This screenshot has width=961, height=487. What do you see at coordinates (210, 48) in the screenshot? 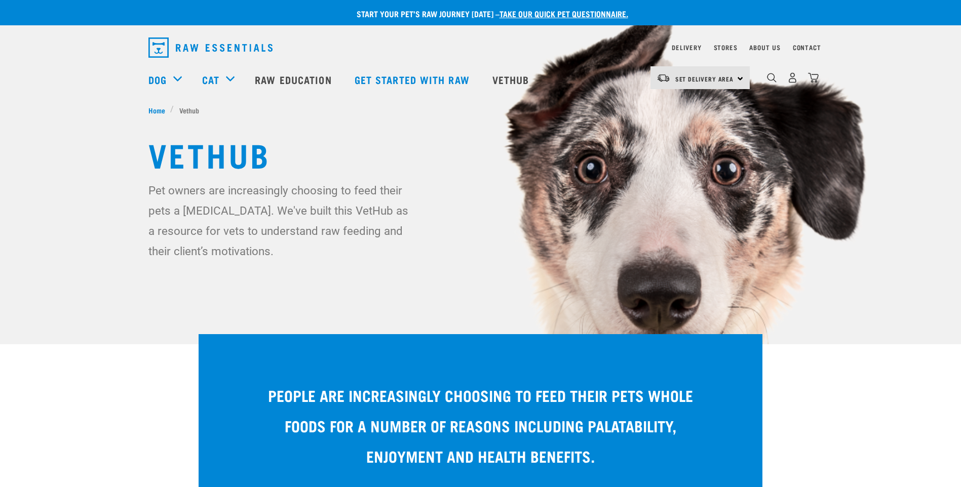
I see `img: Raw Essentials Logo` at bounding box center [210, 48].